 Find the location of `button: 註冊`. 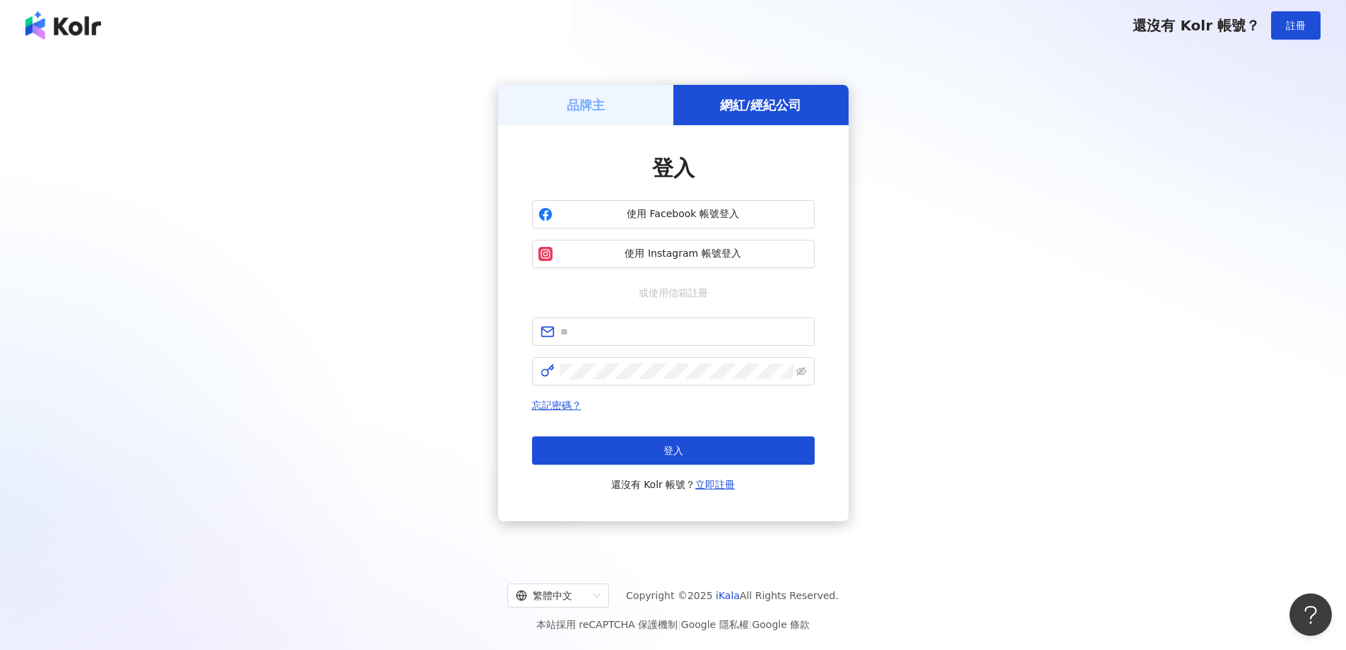

button: 註冊 is located at coordinates (1296, 25).